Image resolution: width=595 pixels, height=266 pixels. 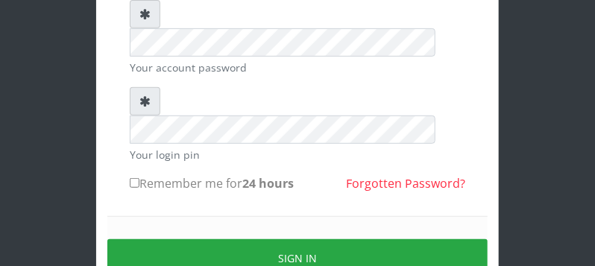 I want to click on input: Remember me for24 hours, so click(x=134, y=183).